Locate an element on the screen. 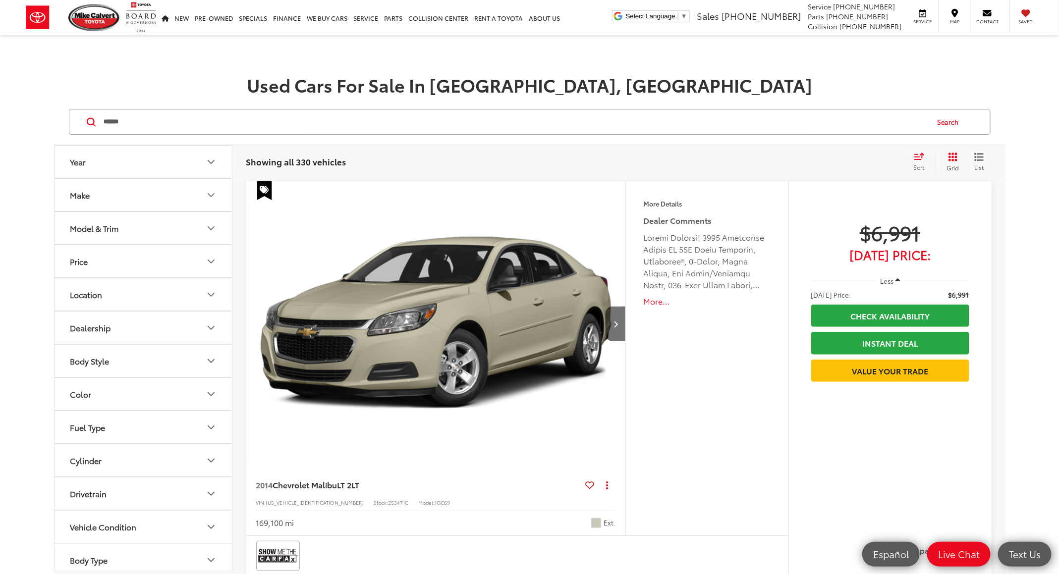 This screenshot has width=1059, height=574. span: Map is located at coordinates (955, 21).